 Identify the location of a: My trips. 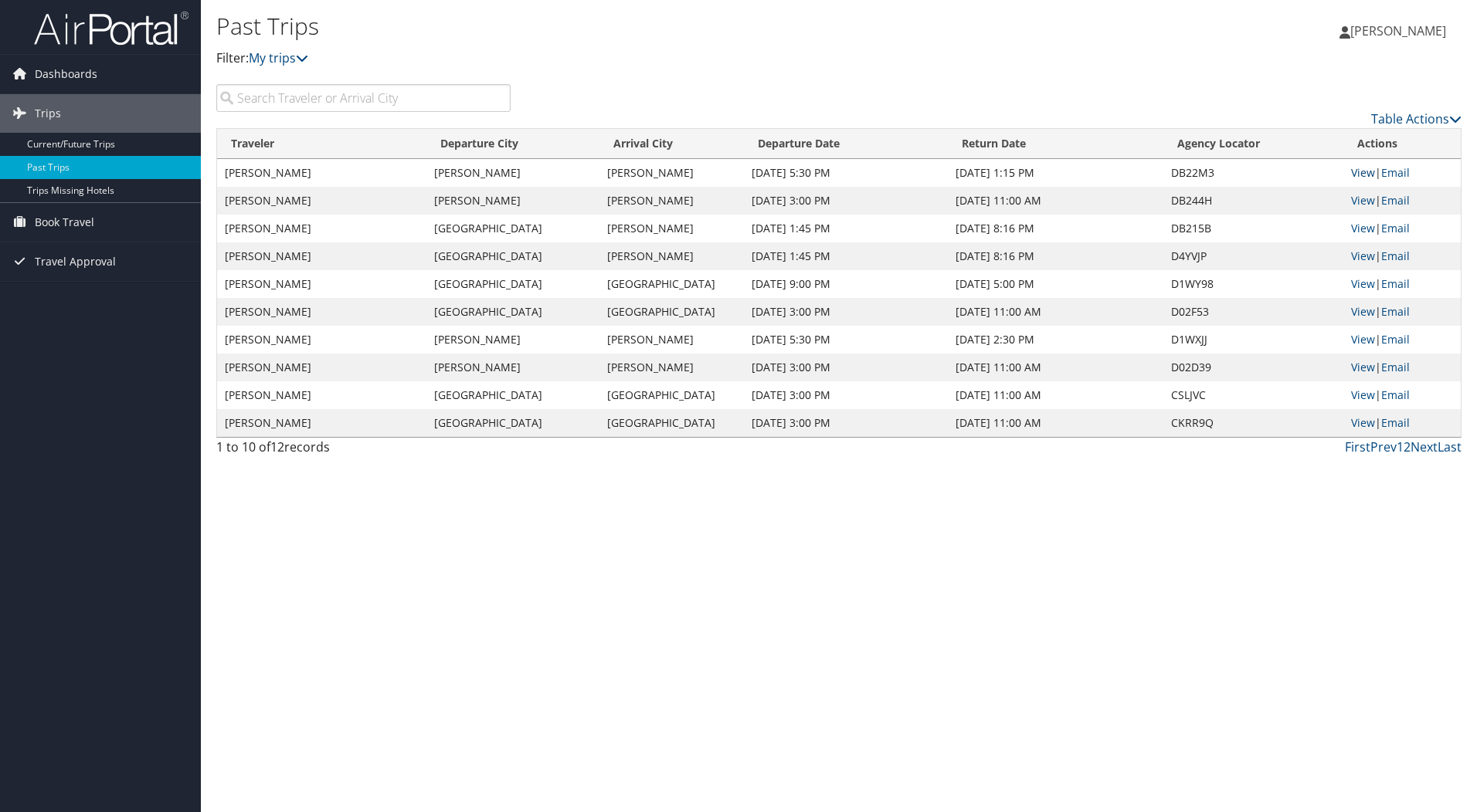
(278, 58).